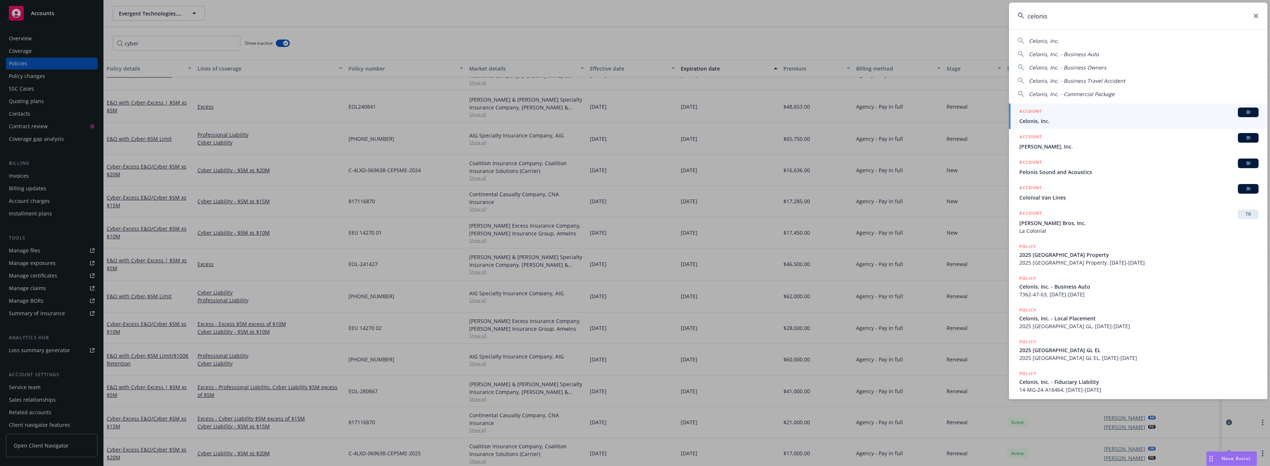  What do you see at coordinates (1248, 214) in the screenshot?
I see `span: TR` at bounding box center [1248, 214].